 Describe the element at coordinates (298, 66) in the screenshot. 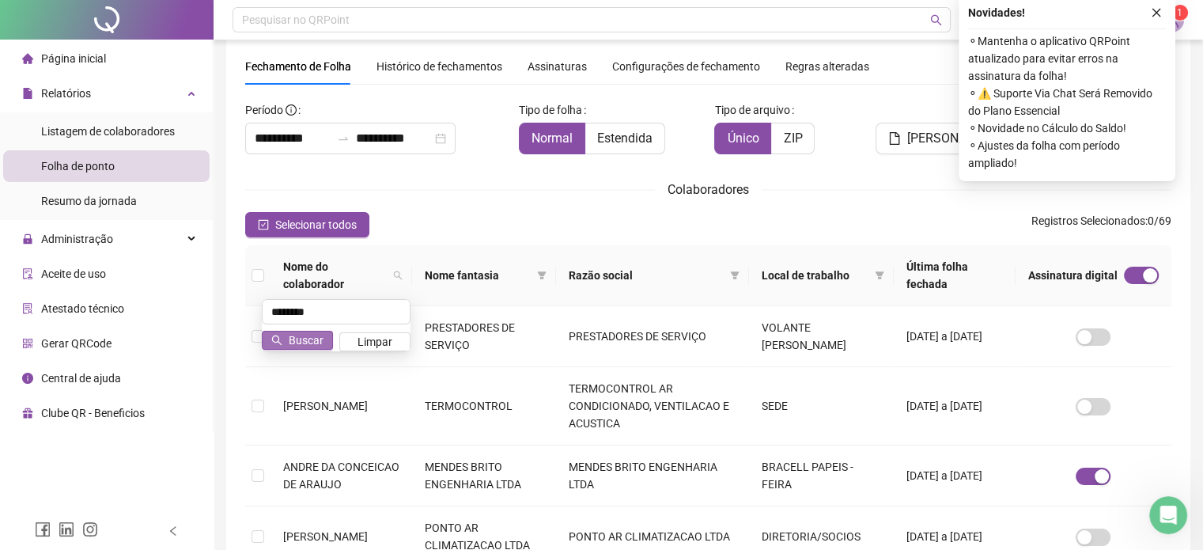

I see `span: Fechamento de Folha` at that location.